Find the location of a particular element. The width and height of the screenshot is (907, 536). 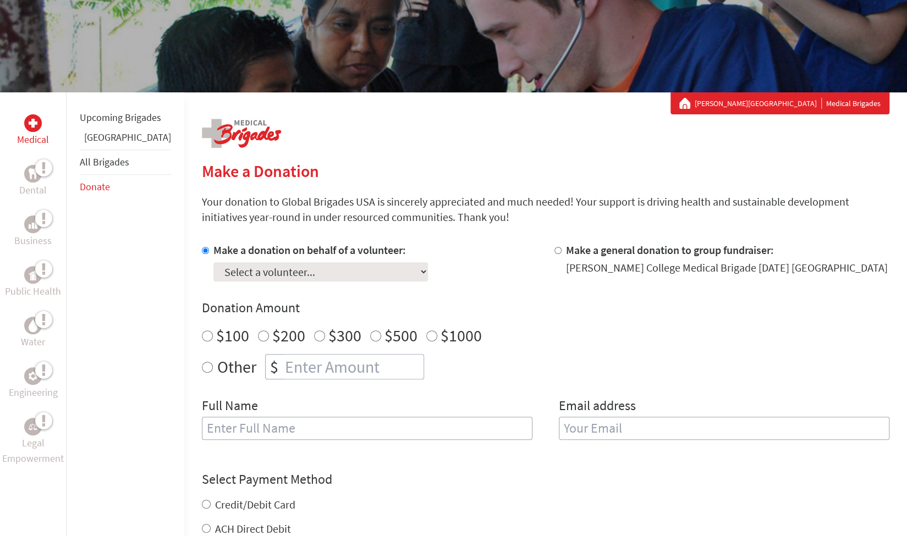

input: Your Email is located at coordinates (724, 429).